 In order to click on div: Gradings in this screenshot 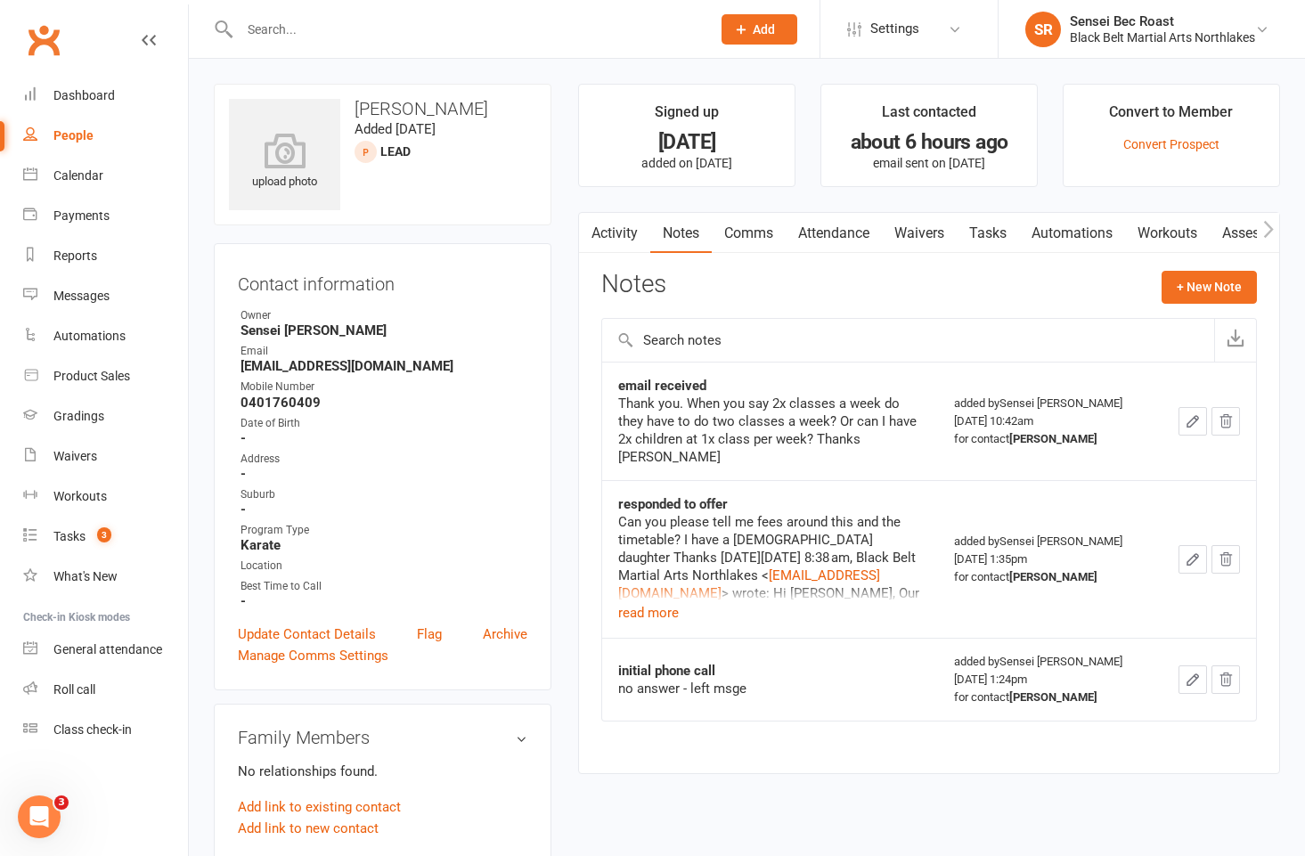, I will do `click(78, 416)`.